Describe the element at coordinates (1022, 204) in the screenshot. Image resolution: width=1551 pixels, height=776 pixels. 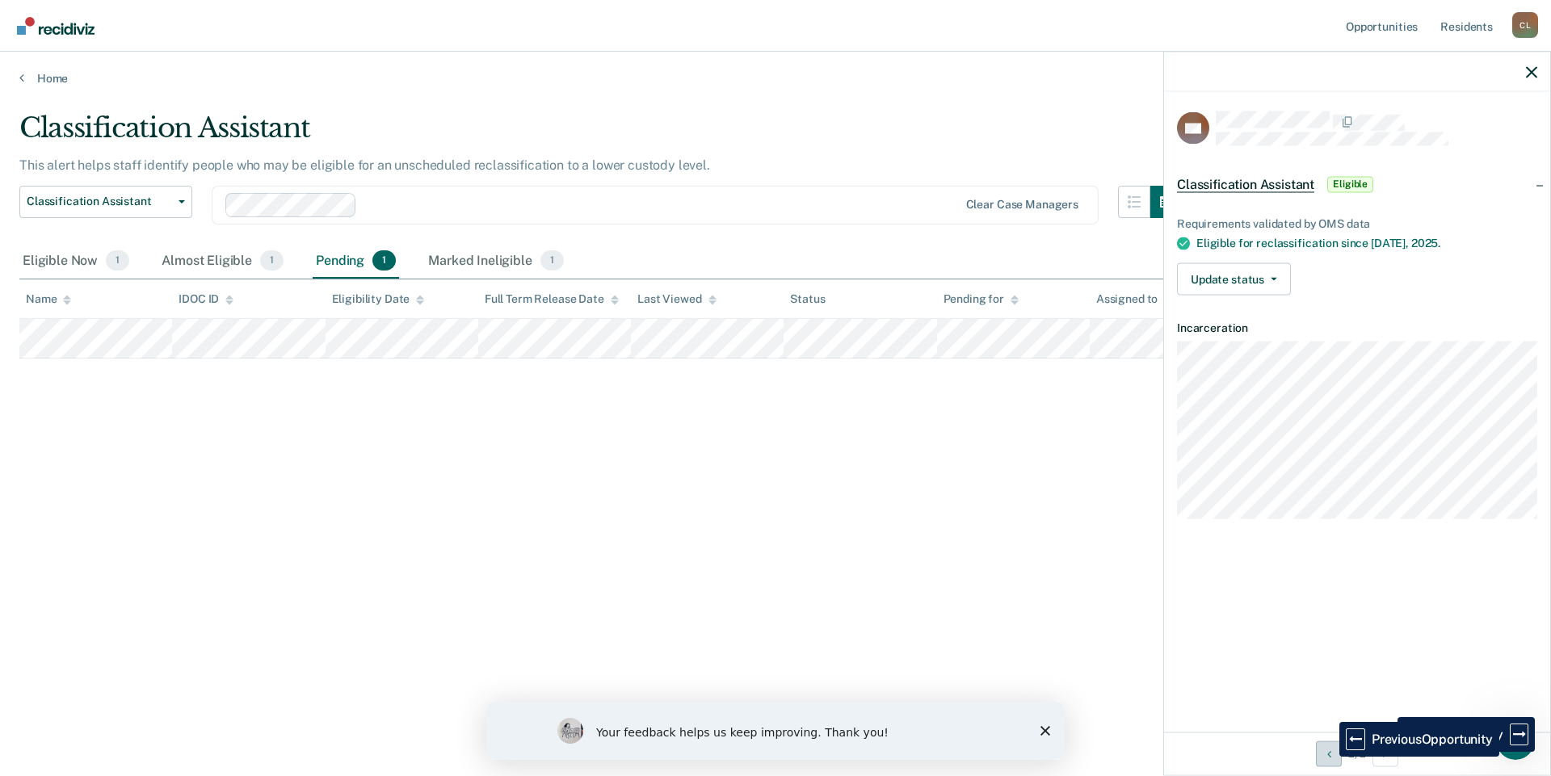
I see `div: Clear case managers` at that location.